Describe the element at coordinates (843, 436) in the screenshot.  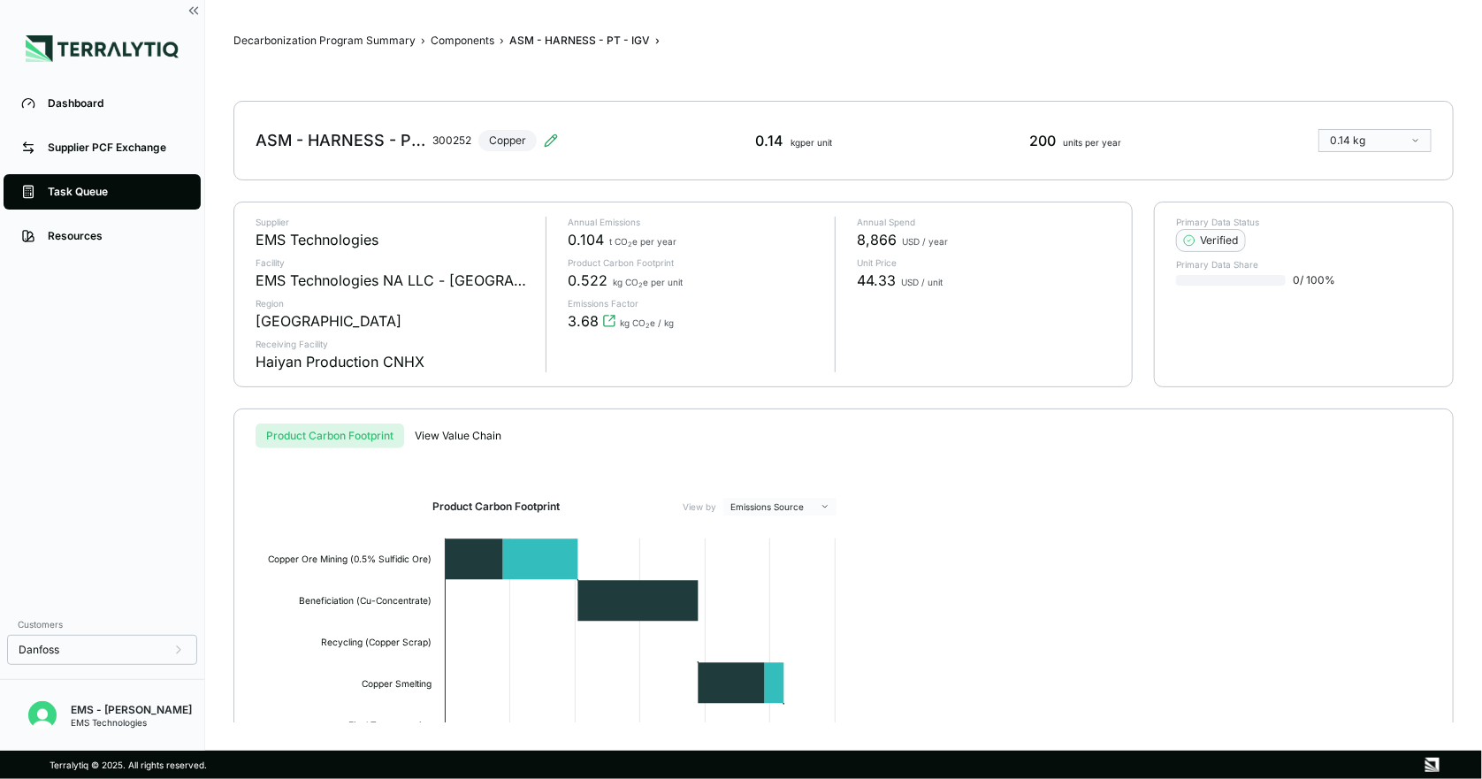
I see `div: s` at that location.